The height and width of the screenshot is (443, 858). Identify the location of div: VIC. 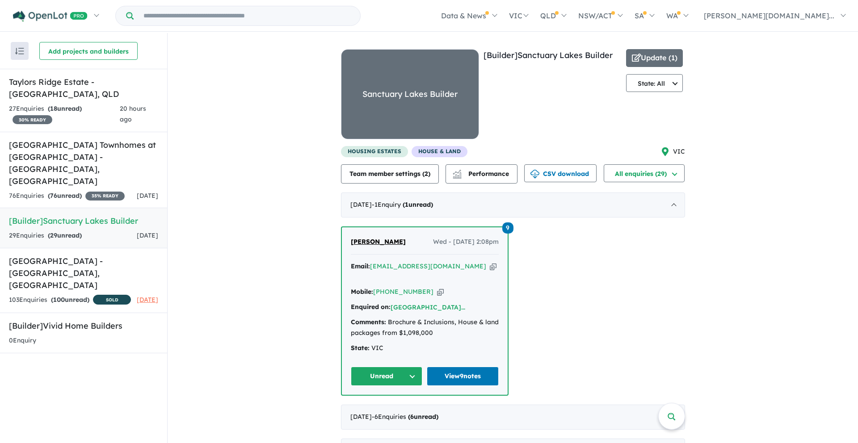
(425, 349).